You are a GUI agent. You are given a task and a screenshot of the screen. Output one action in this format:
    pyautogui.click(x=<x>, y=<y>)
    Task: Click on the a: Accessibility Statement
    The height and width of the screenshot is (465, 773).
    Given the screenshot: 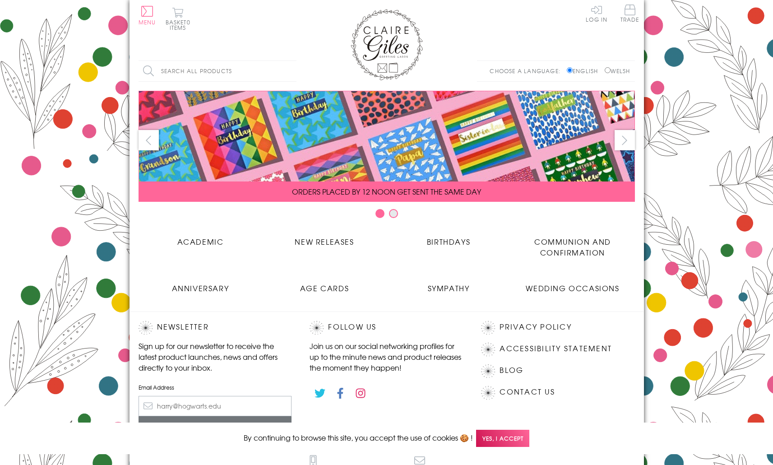 What is the action you would take?
    pyautogui.click(x=555, y=348)
    